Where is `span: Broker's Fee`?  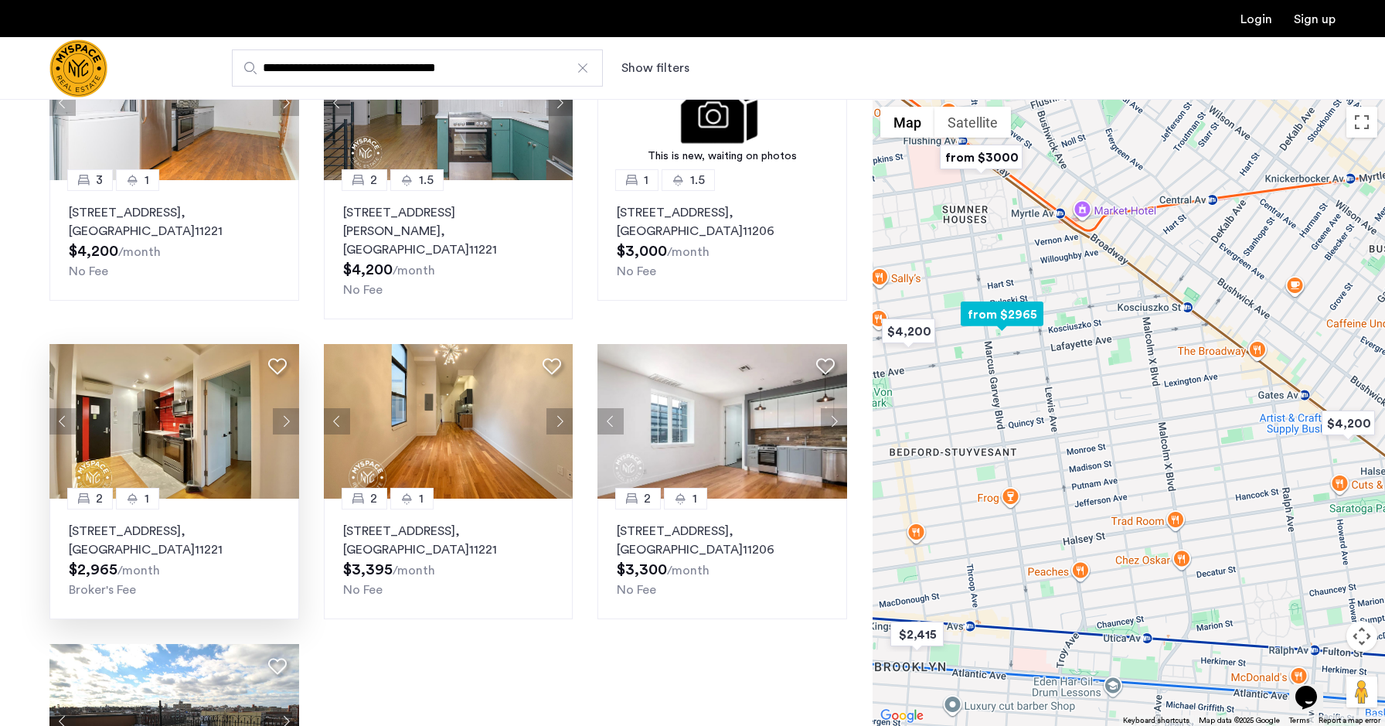
span: Broker's Fee is located at coordinates (102, 590).